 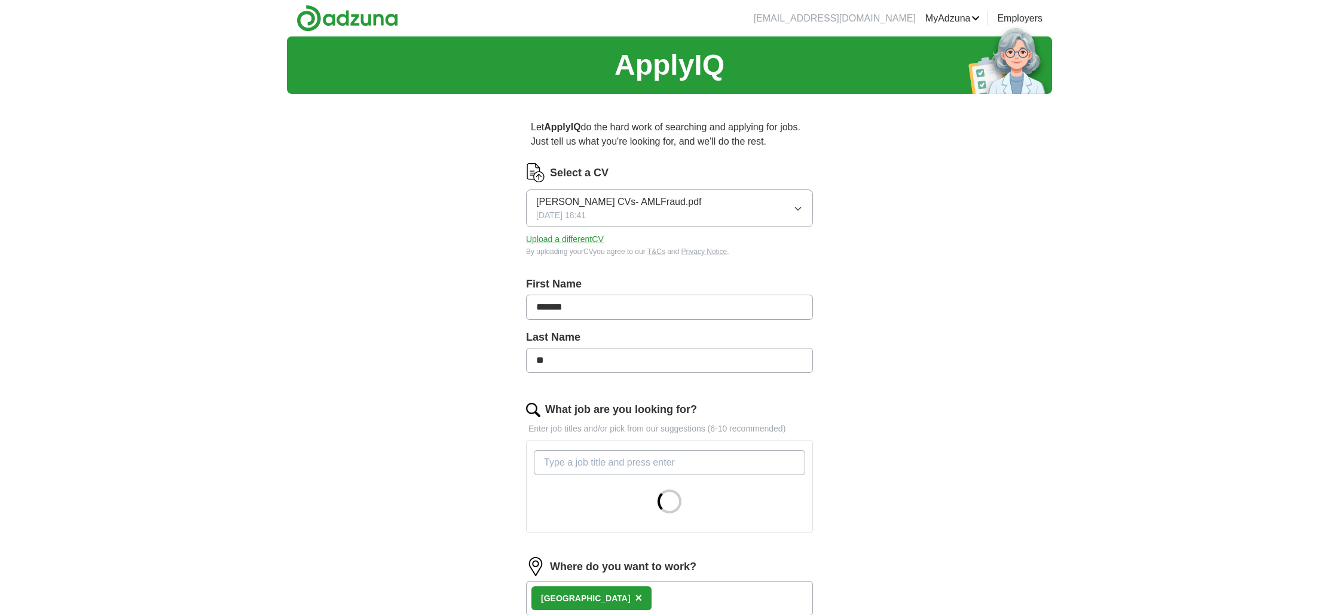 What do you see at coordinates (536, 173) in the screenshot?
I see `img: CV Icon` at bounding box center [536, 173].